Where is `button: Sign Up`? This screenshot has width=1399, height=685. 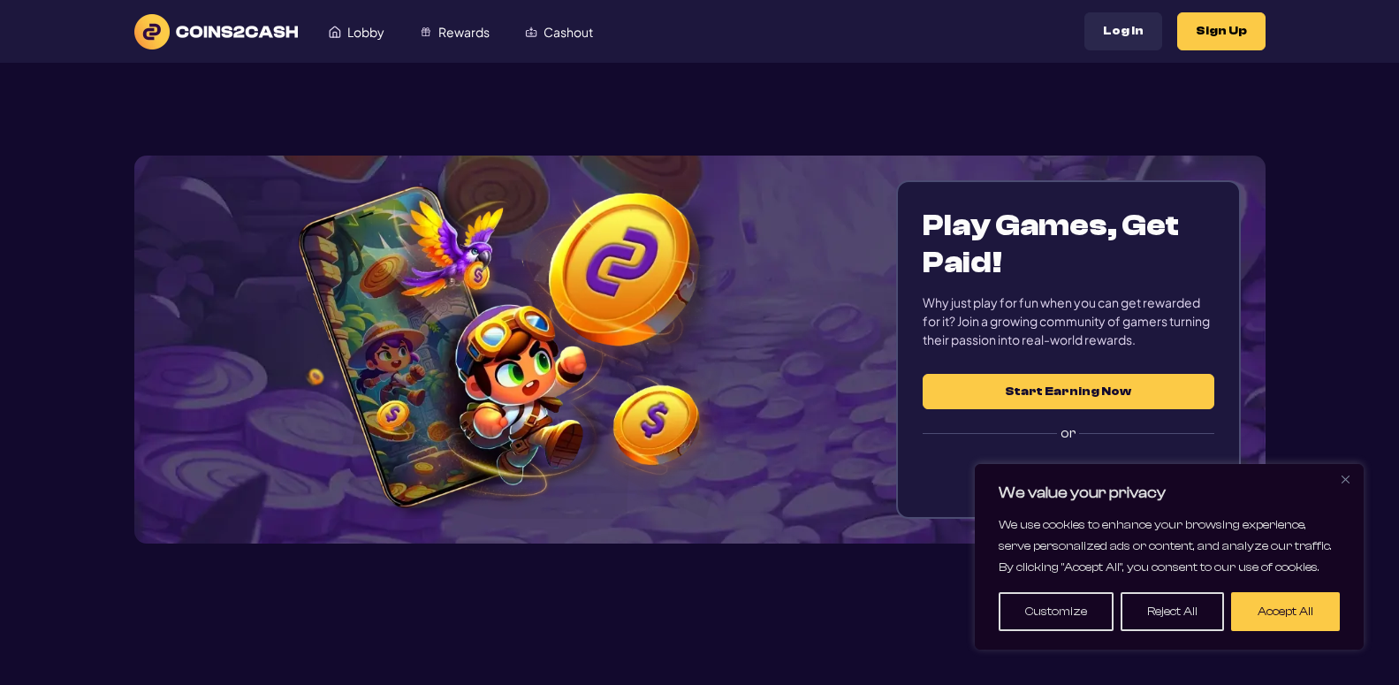
button: Sign Up is located at coordinates (1221, 31).